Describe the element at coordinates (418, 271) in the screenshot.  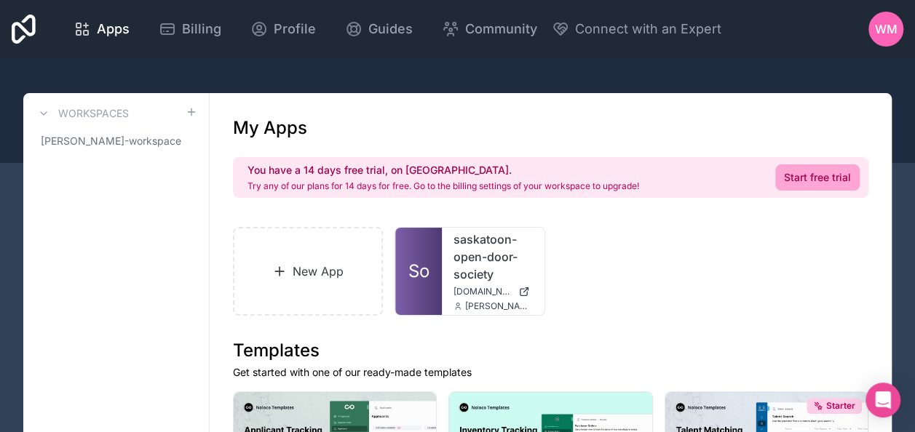
I see `span: So` at that location.